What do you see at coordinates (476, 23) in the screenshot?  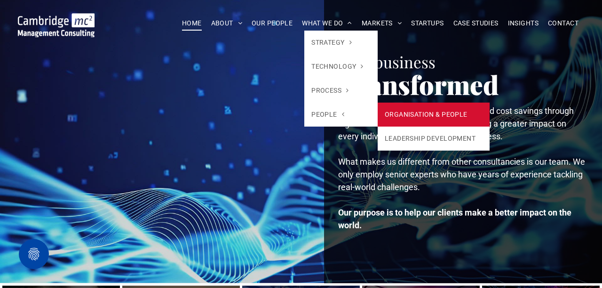 I see `a: CASE STUDIES` at bounding box center [476, 23].